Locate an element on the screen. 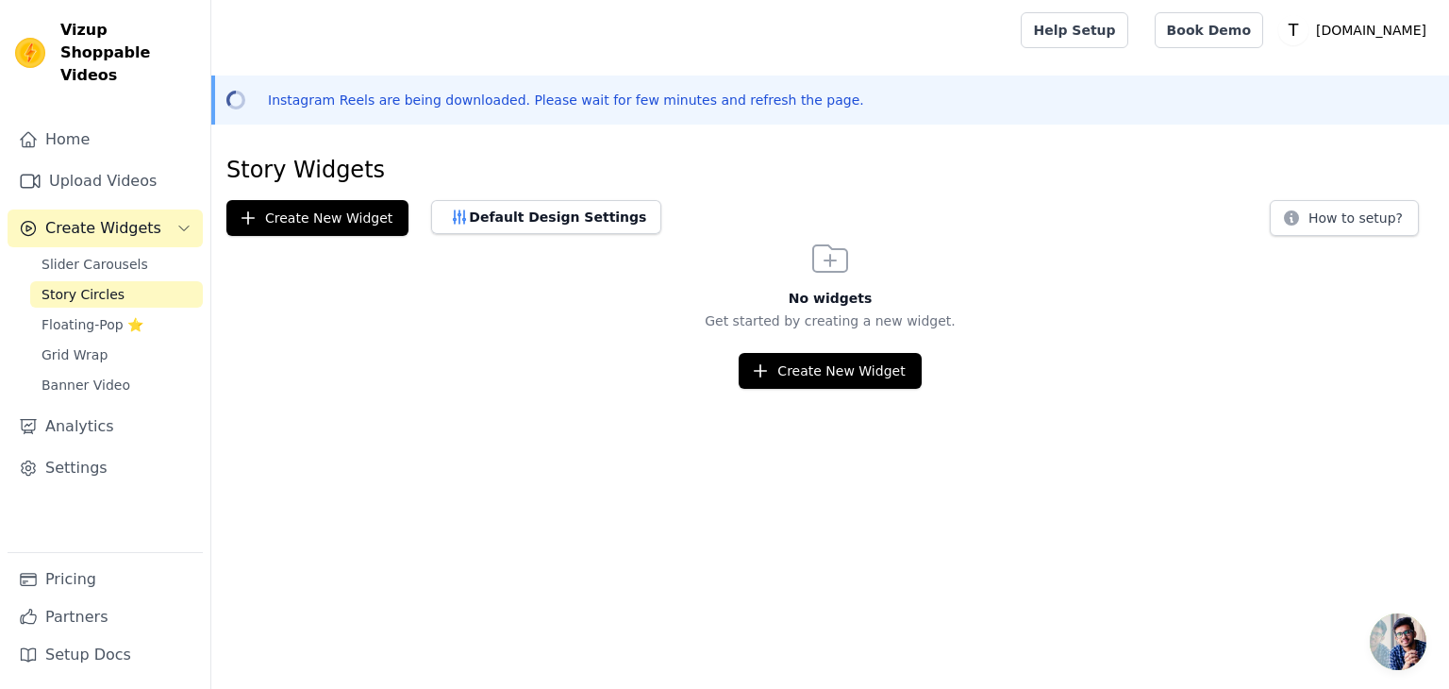 Image resolution: width=1449 pixels, height=689 pixels. a: Open chat is located at coordinates (1398, 642).